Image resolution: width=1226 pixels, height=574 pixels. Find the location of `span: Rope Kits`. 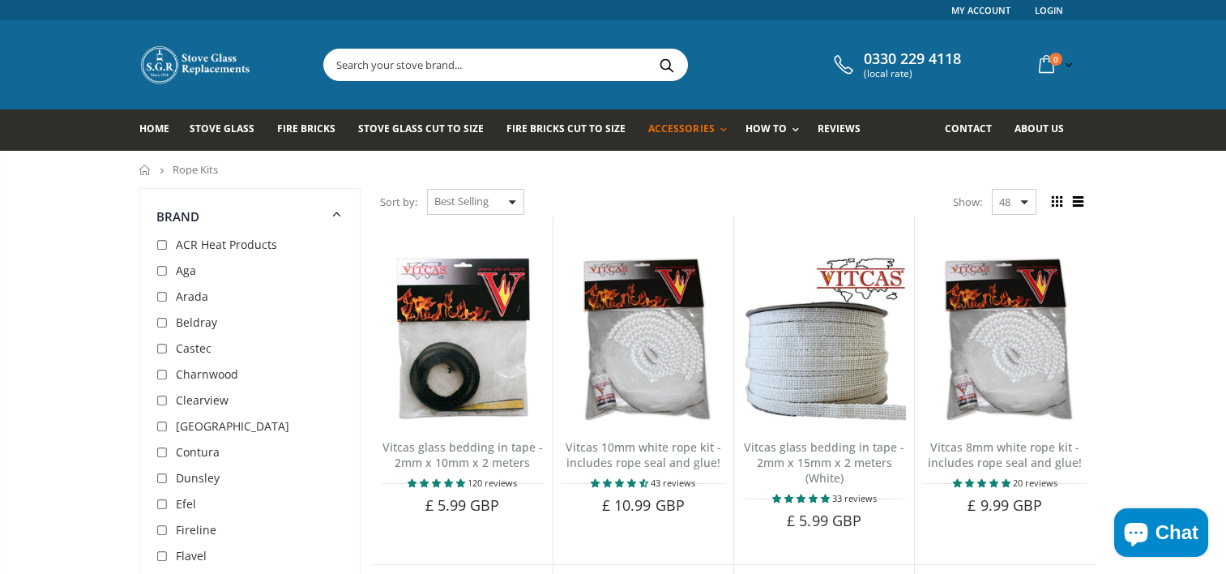

span: Rope Kits is located at coordinates (195, 169).